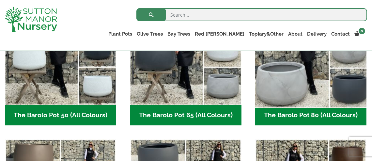  What do you see at coordinates (266, 34) in the screenshot?
I see `a: Topiary&Other` at bounding box center [266, 34].